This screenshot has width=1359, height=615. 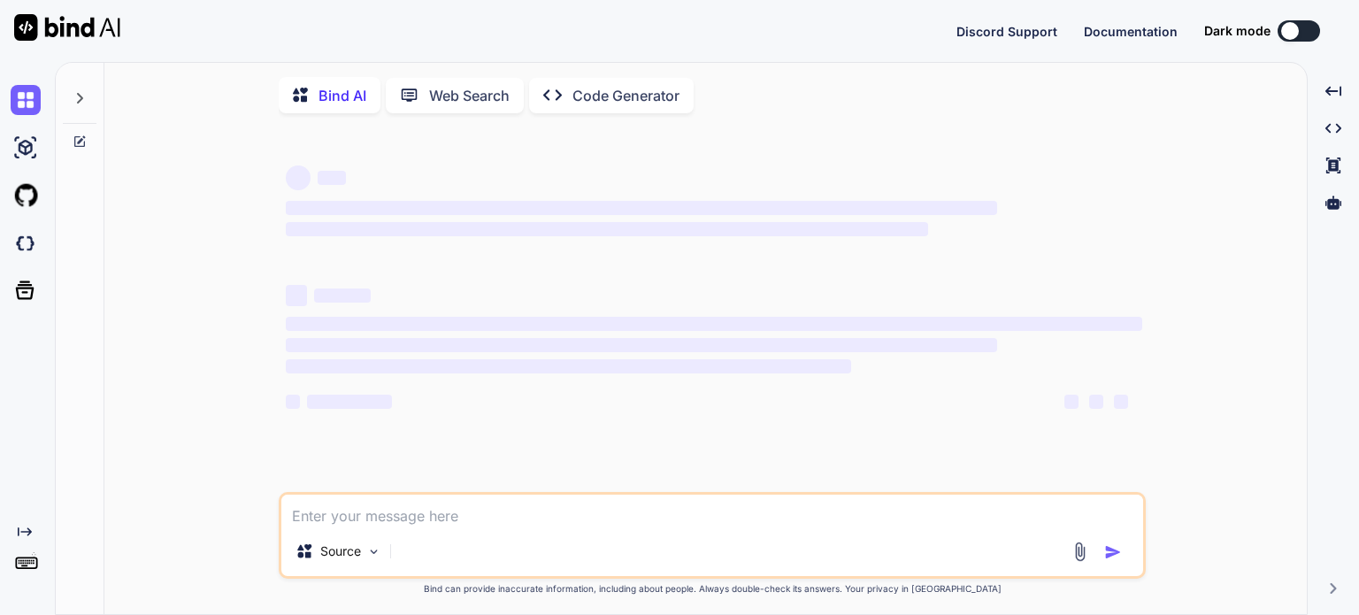 What do you see at coordinates (26, 196) in the screenshot?
I see `img: githubLight` at bounding box center [26, 196].